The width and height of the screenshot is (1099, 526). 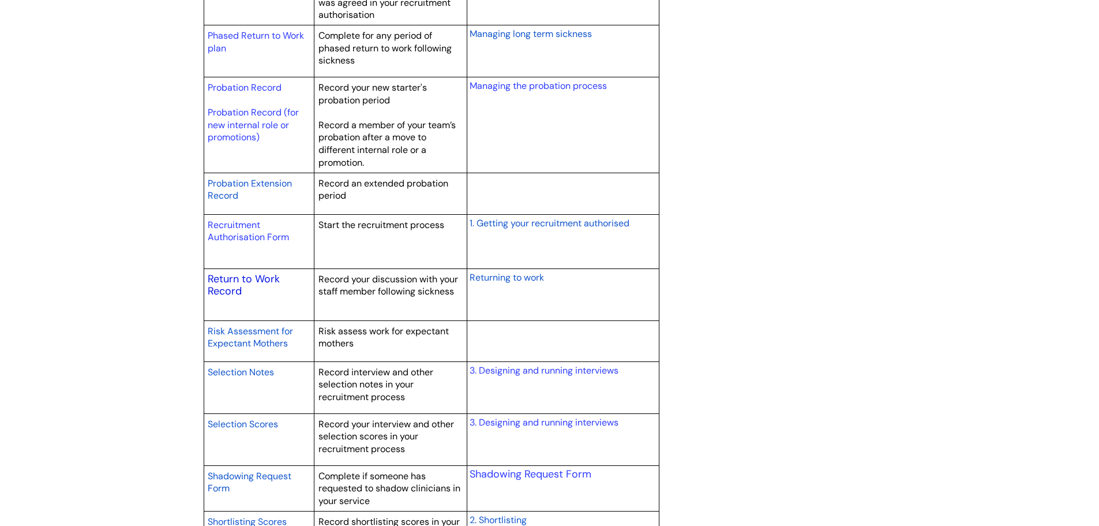 I want to click on a: Managing the probation process, so click(x=538, y=85).